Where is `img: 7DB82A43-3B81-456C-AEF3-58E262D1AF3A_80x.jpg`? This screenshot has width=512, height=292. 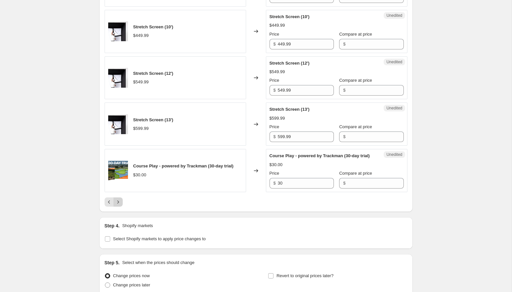 img: 7DB82A43-3B81-456C-AEF3-58E262D1AF3A_80x.jpg is located at coordinates (118, 171).